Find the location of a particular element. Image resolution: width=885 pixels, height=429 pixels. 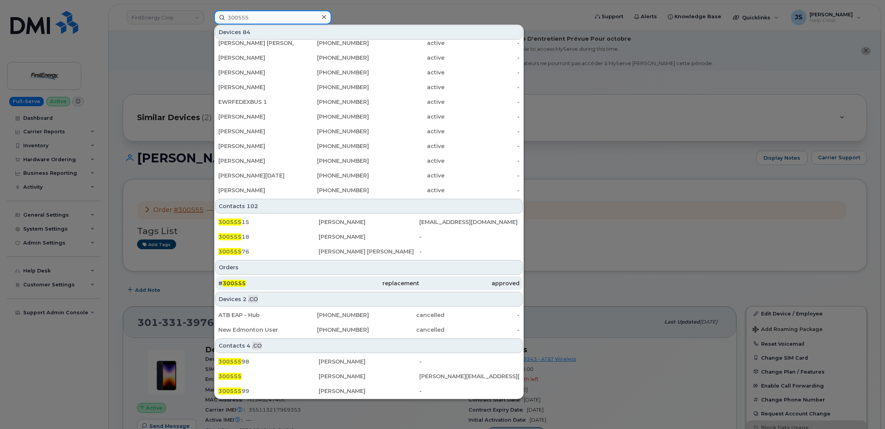

div: 98 is located at coordinates (268, 361).